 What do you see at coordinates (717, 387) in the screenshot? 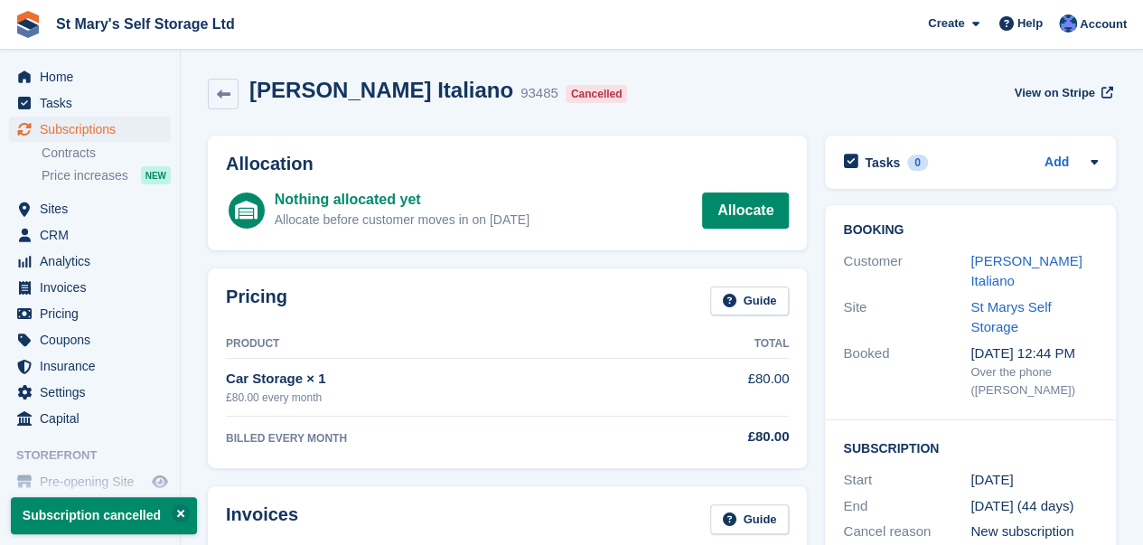
I see `td: £80.00` at bounding box center [717, 387].